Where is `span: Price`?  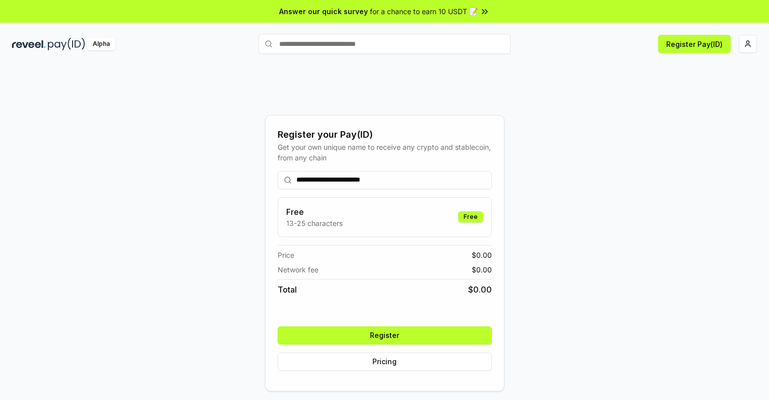 span: Price is located at coordinates (286, 255).